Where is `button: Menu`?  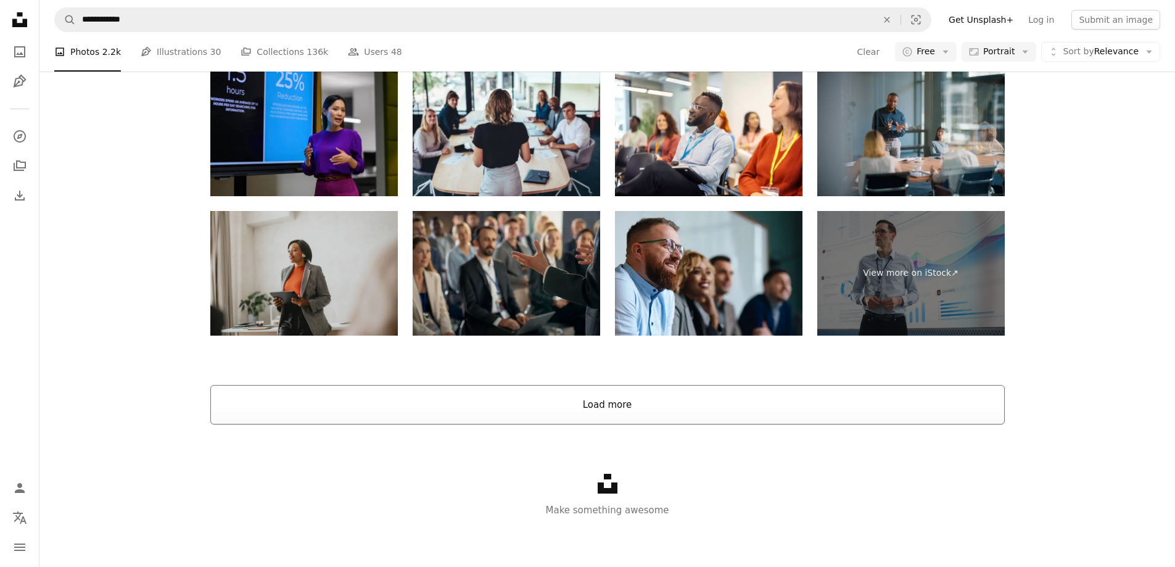 button: Menu is located at coordinates (20, 547).